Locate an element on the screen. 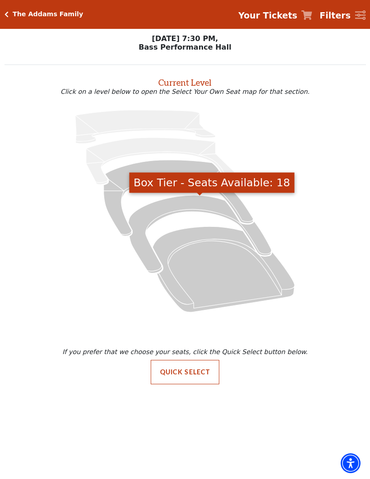 The width and height of the screenshot is (370, 479). button: Quick Select is located at coordinates (185, 372).